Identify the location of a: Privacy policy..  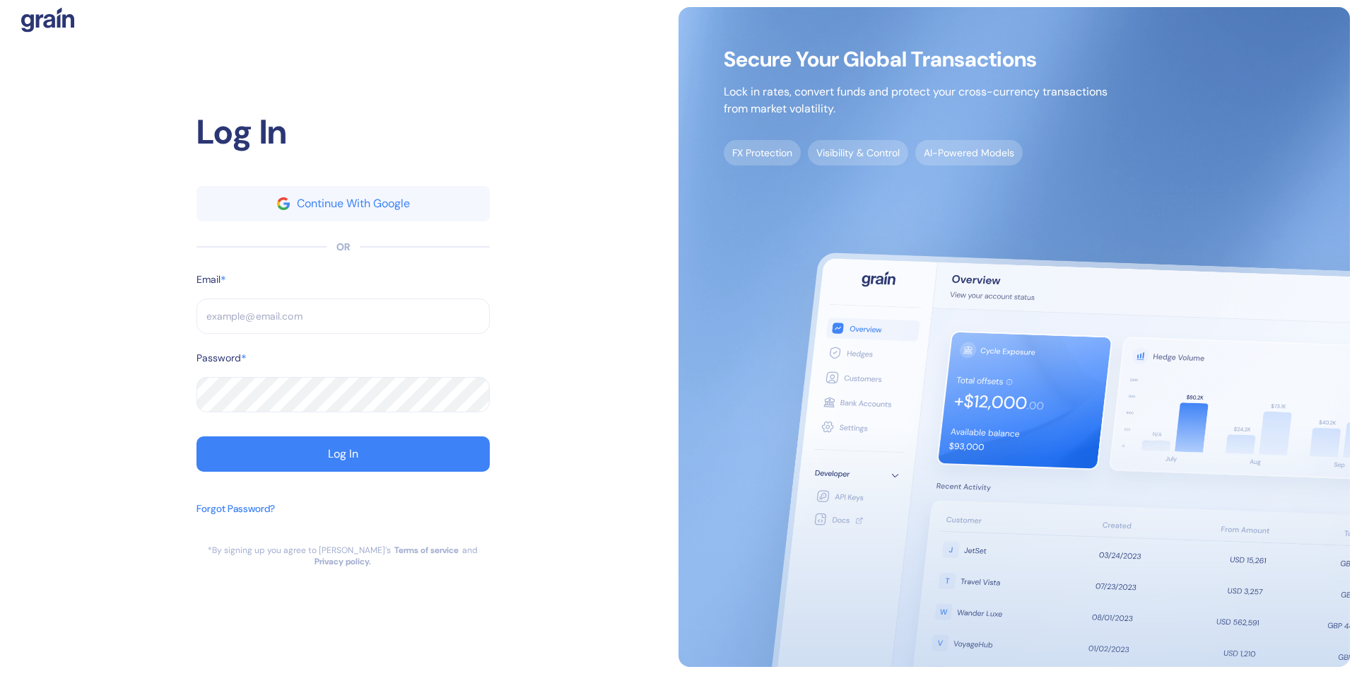
(343, 561).